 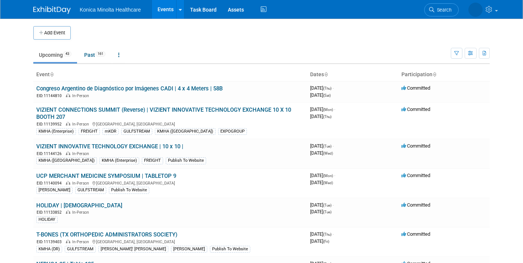 I want to click on a: Sort by Participation Type, so click(x=434, y=74).